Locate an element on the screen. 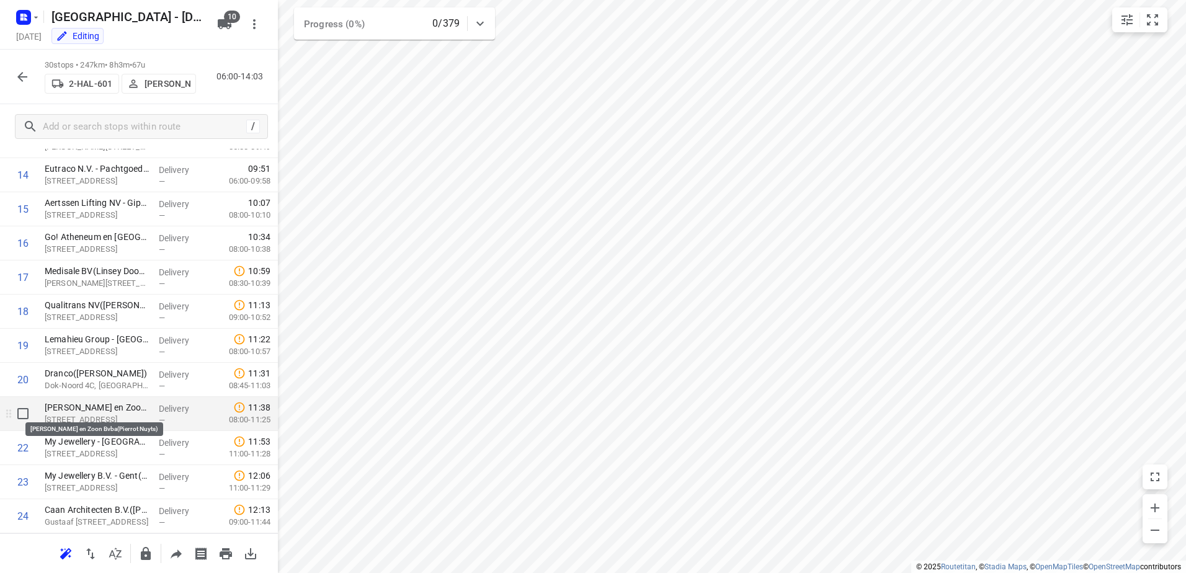  p: Lemahieu Group - Gent(Jaimie Bonjé) is located at coordinates (97, 339).